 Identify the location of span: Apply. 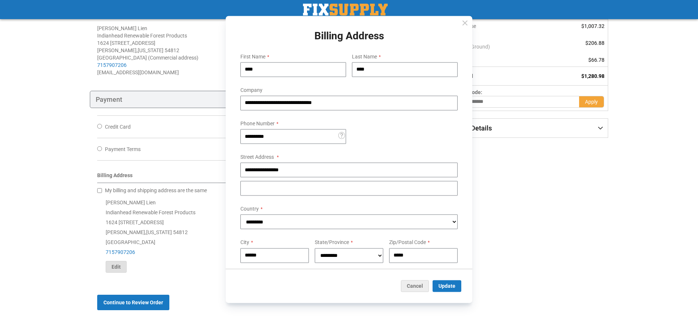
(591, 102).